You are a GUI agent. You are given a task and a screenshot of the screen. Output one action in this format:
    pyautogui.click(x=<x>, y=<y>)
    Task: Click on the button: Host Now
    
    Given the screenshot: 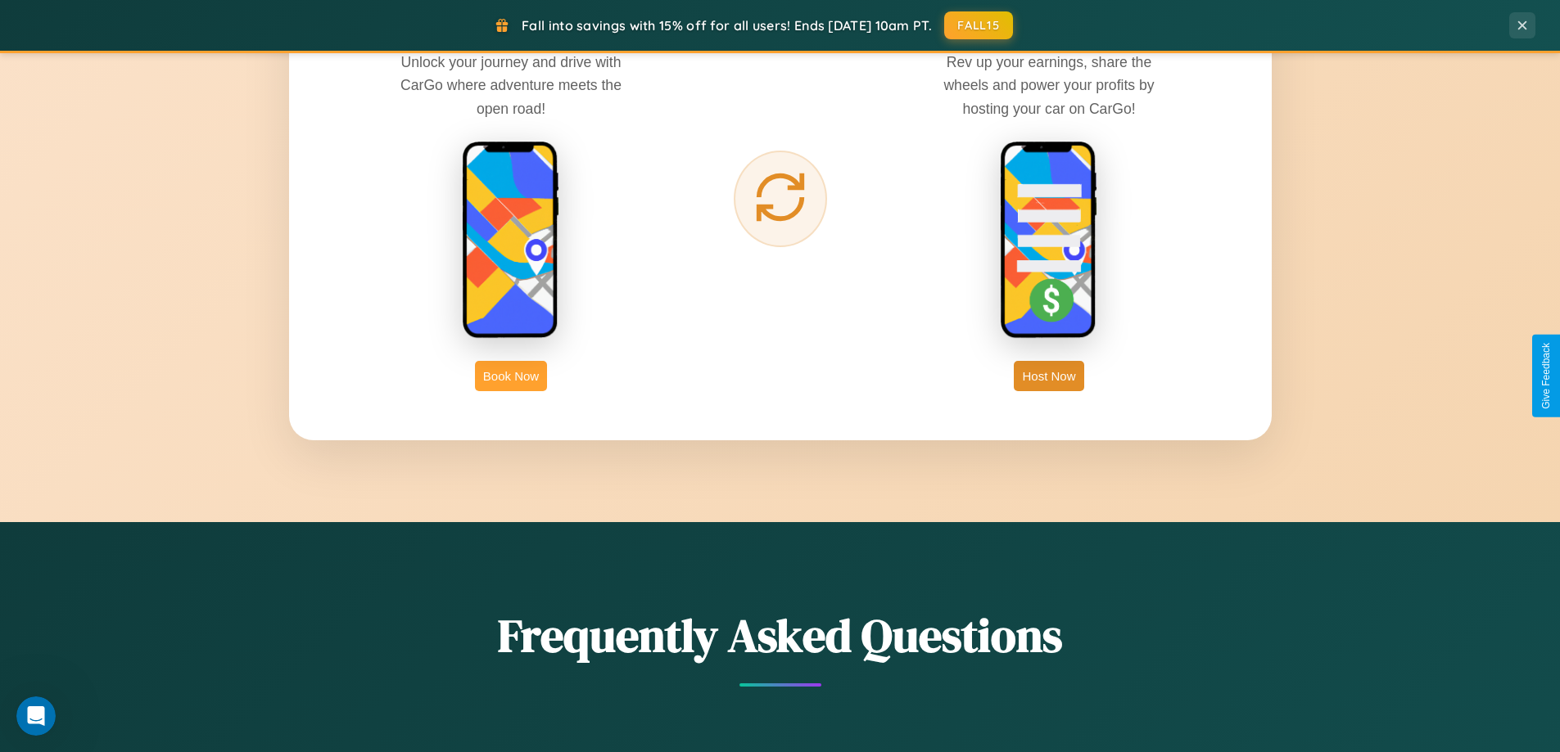 What is the action you would take?
    pyautogui.click(x=1048, y=376)
    